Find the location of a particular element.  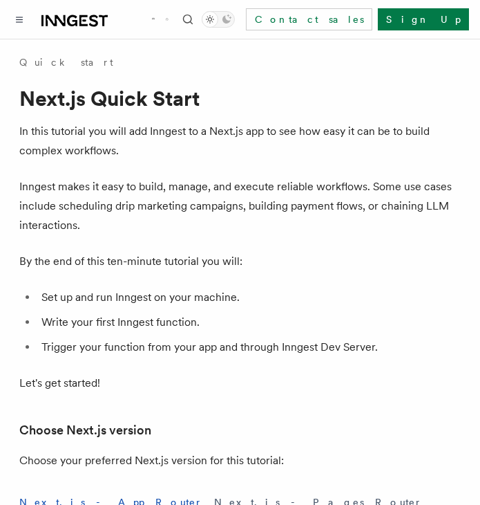

li: Set up and run Inngest on your machine. is located at coordinates (250, 297).